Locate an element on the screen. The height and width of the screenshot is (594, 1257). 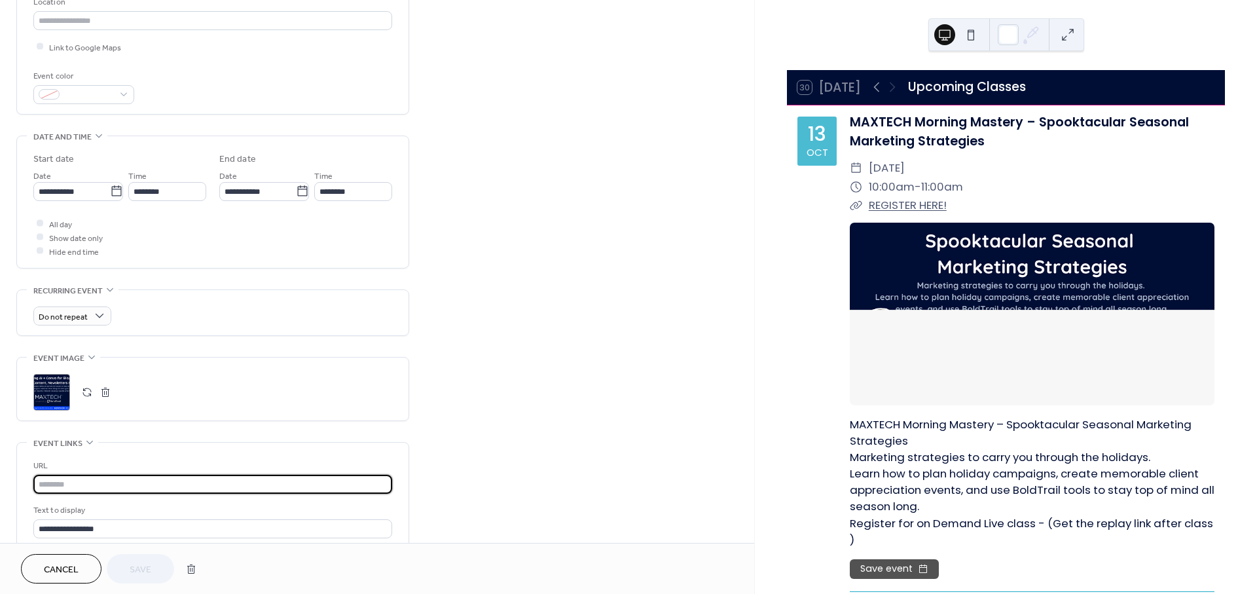
div: Upcoming Classes is located at coordinates (967, 87).